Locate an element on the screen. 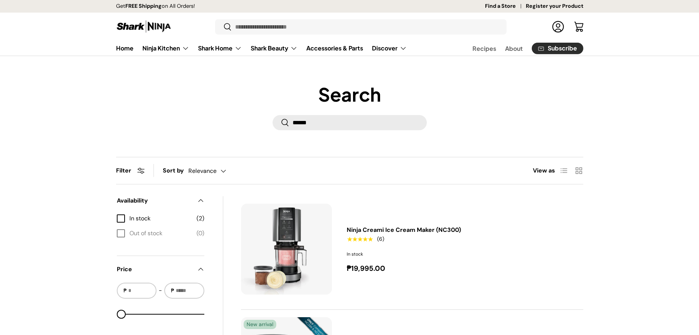  span: Out of stock is located at coordinates (161, 233).